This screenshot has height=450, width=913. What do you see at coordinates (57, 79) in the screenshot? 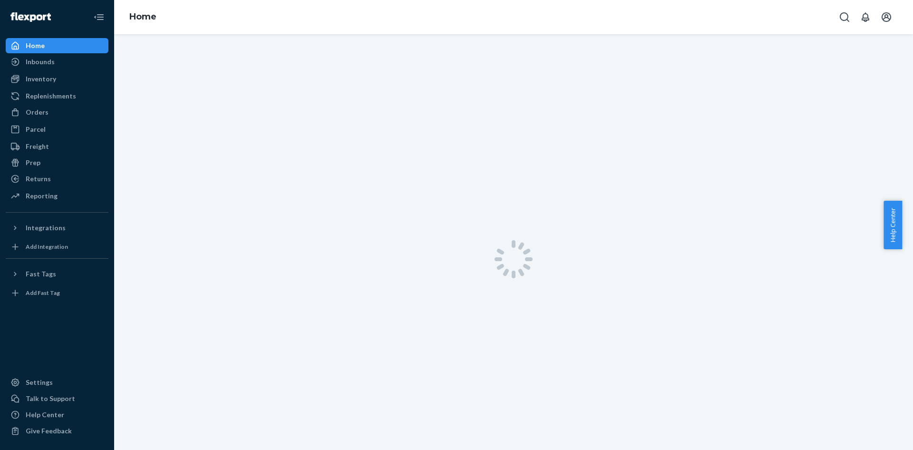
I see `a: Inventory` at bounding box center [57, 79].